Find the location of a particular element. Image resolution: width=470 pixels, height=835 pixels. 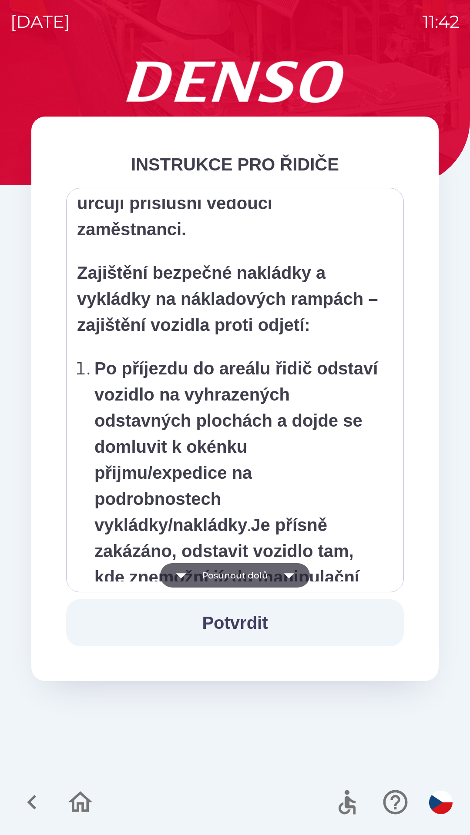

img: cs flag is located at coordinates (440, 802).